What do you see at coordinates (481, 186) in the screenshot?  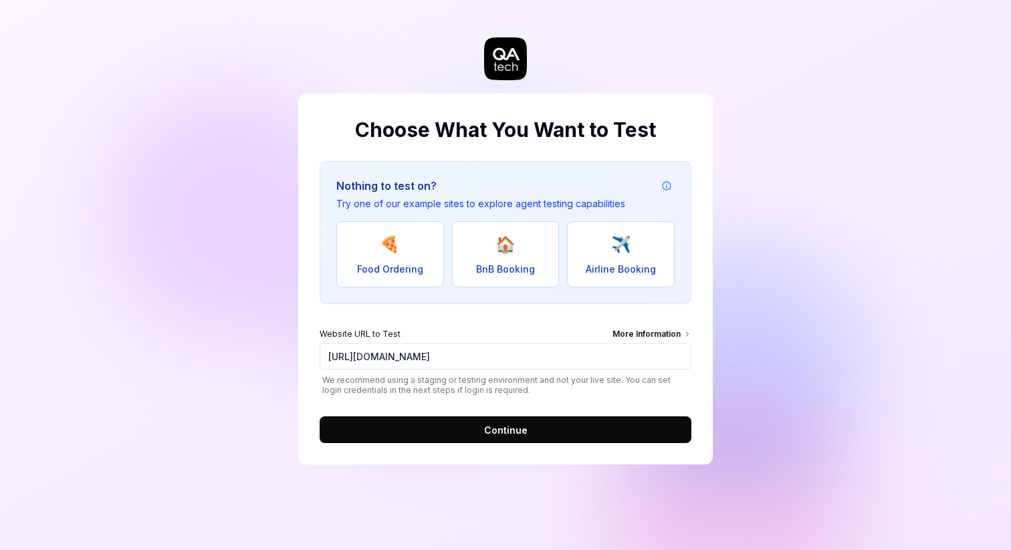 I see `h3: Nothing to test on?` at bounding box center [481, 186].